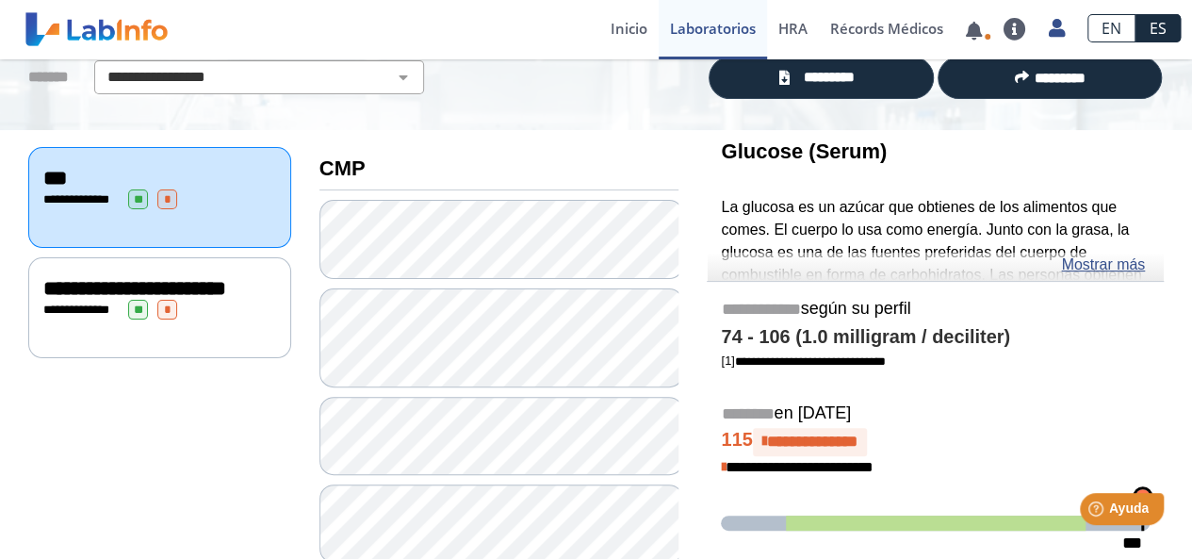  Describe the element at coordinates (792, 28) in the screenshot. I see `span: HRA` at that location.